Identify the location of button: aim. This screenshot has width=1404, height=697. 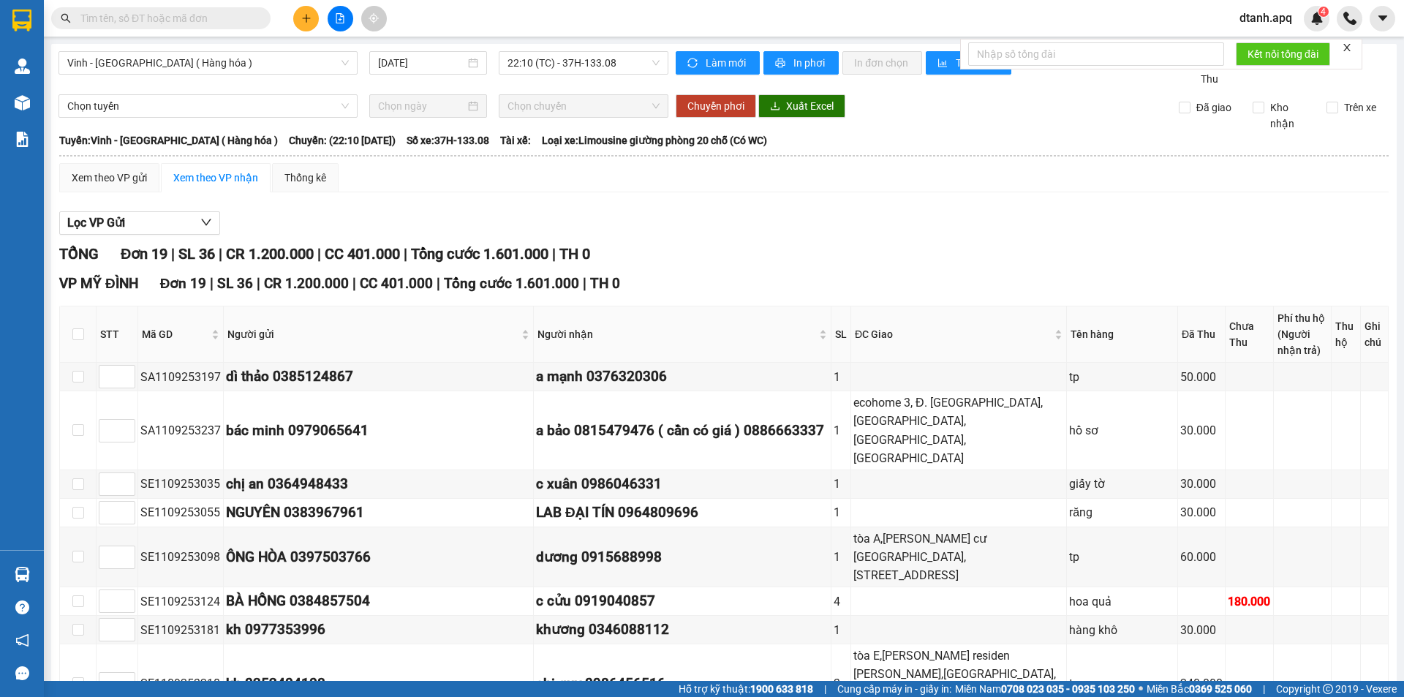
(374, 18).